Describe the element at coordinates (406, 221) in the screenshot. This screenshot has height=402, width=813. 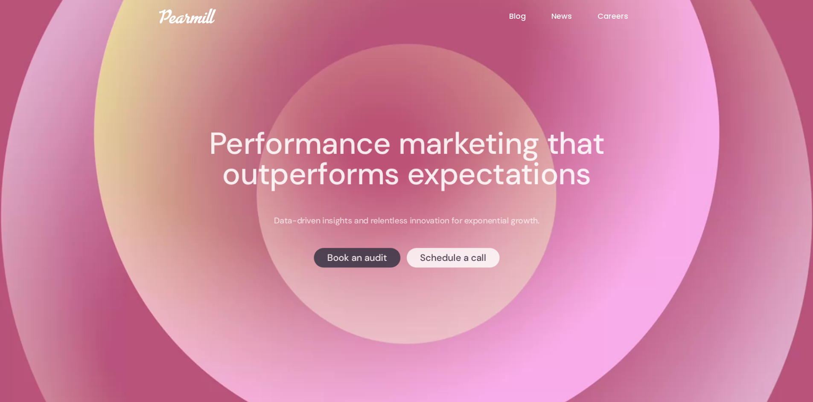
I see `p: Data-driven insights and relentless innovation for exponential growth.` at that location.